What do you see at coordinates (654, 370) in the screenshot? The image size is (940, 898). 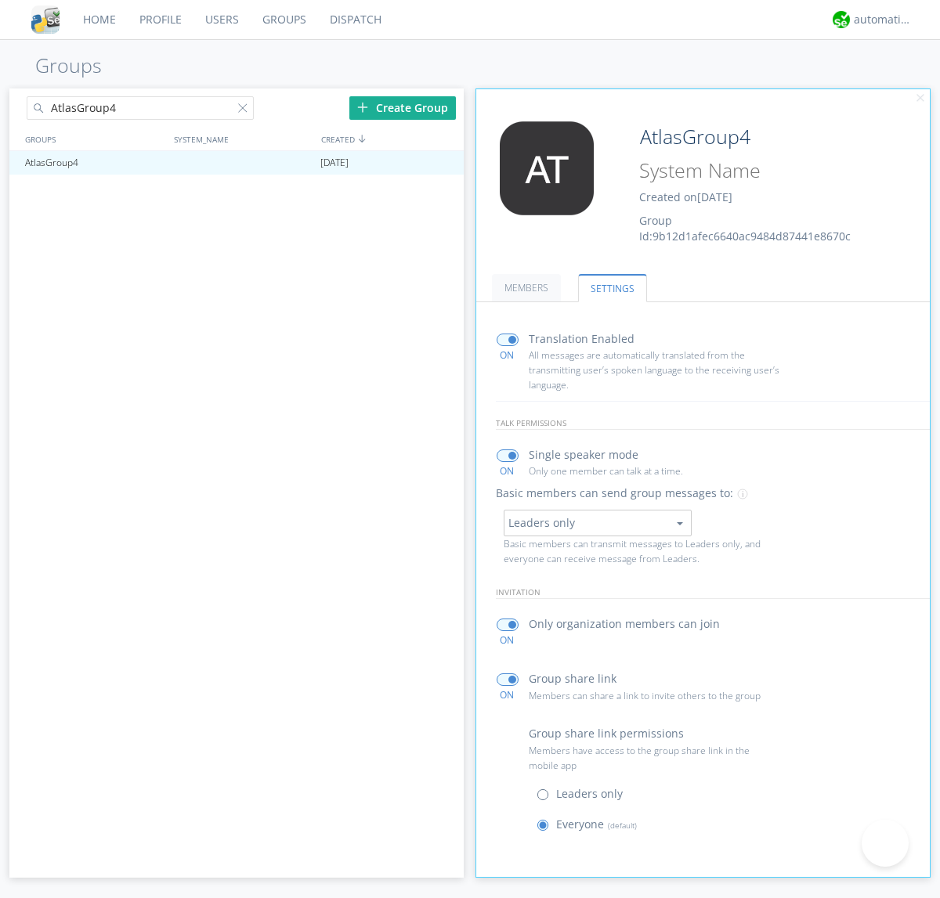 I see `p: All messages are automatically translated from the transmitting user’s spoken language to the rec...` at bounding box center [654, 370].